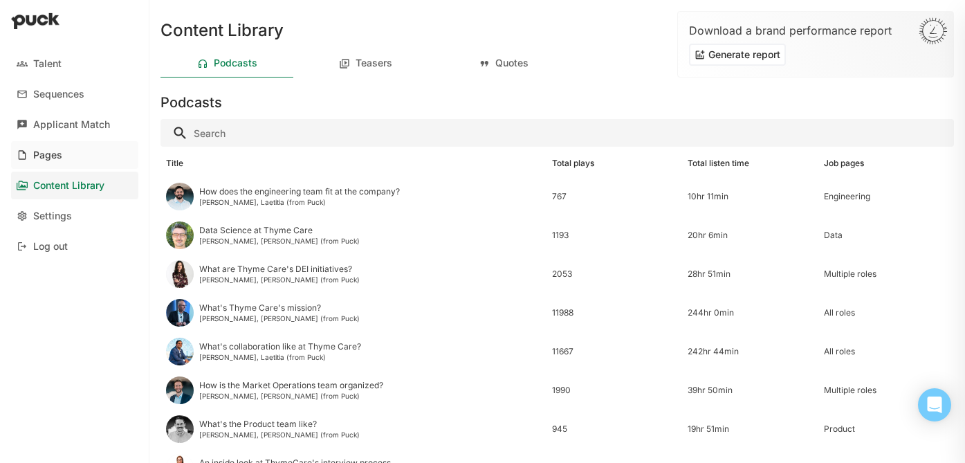  What do you see at coordinates (844, 163) in the screenshot?
I see `div: Job pages` at bounding box center [844, 163].